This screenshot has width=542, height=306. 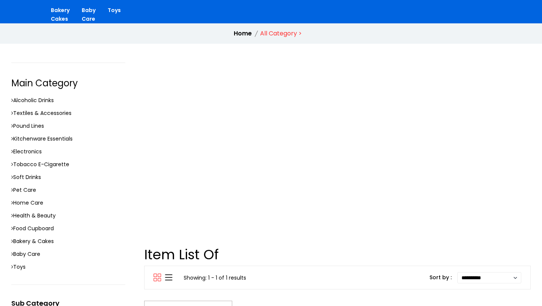 I want to click on a: Home, so click(x=243, y=33).